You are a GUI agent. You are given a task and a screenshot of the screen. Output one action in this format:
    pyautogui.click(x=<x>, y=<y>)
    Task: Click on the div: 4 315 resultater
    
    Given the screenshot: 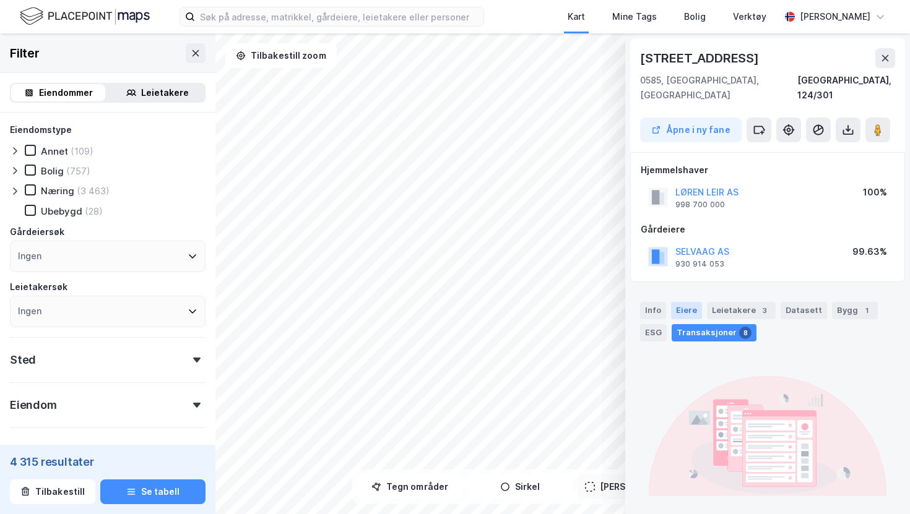 What is the action you would take?
    pyautogui.click(x=108, y=462)
    